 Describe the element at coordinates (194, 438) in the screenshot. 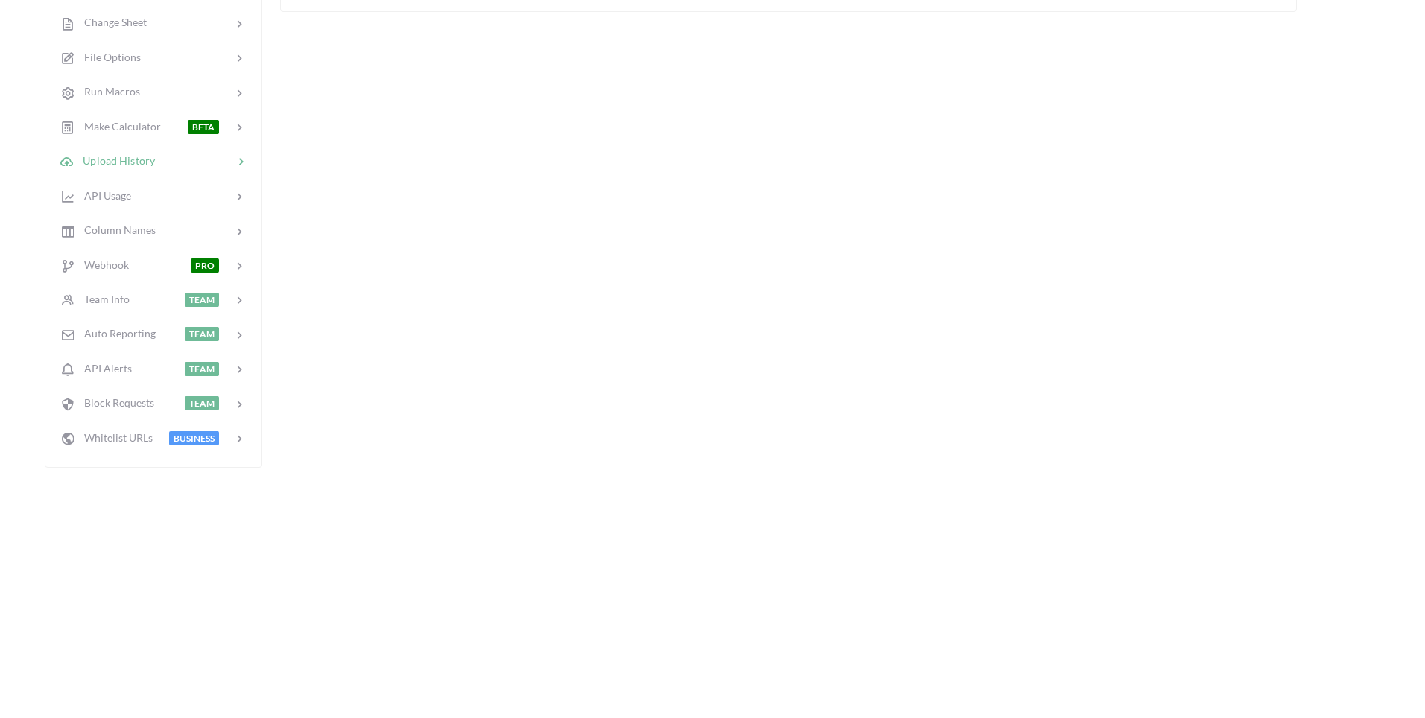

I see `span: BUSINESS` at that location.